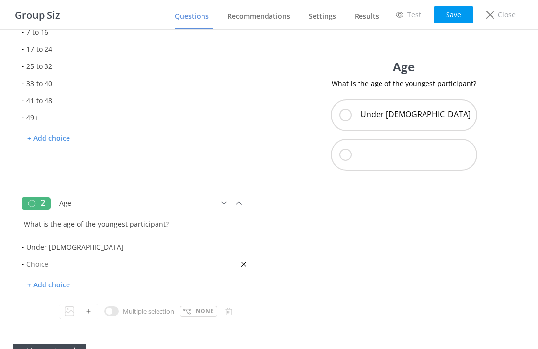  Describe the element at coordinates (204, 311) in the screenshot. I see `p: None` at that location.